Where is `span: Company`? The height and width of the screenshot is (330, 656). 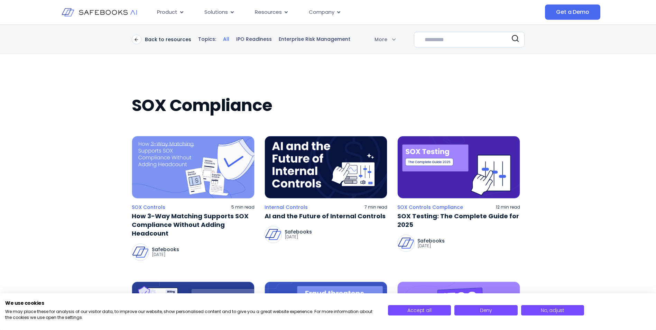 span: Company is located at coordinates (322, 12).